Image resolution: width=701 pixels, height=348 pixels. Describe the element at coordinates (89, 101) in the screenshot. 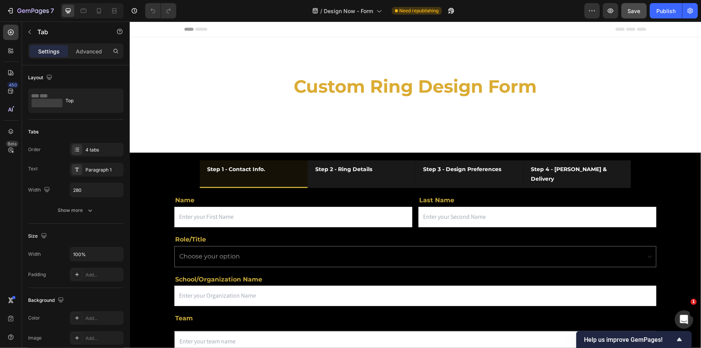

I see `div: Top` at that location.